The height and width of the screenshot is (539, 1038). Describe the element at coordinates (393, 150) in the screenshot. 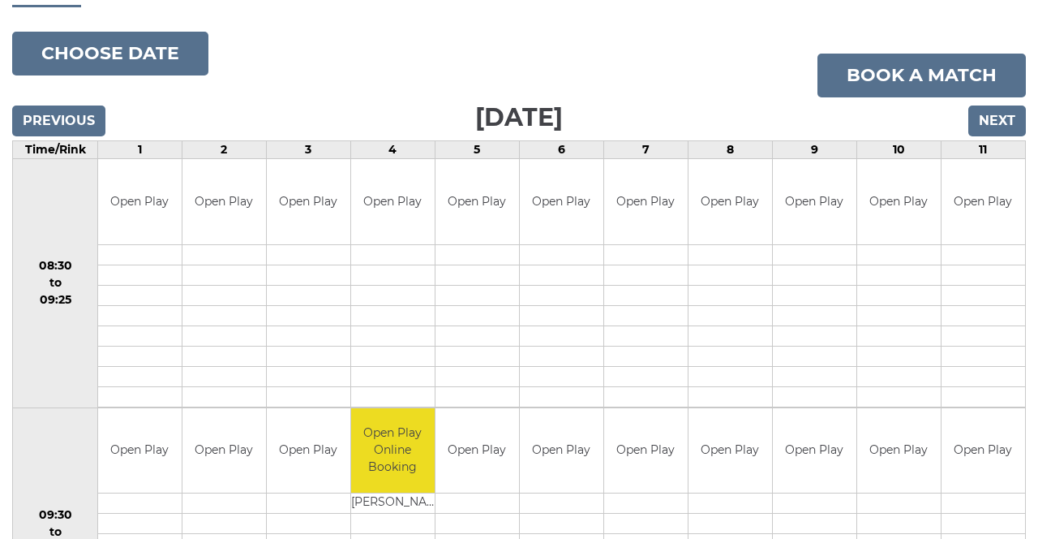

I see `td: 4` at that location.